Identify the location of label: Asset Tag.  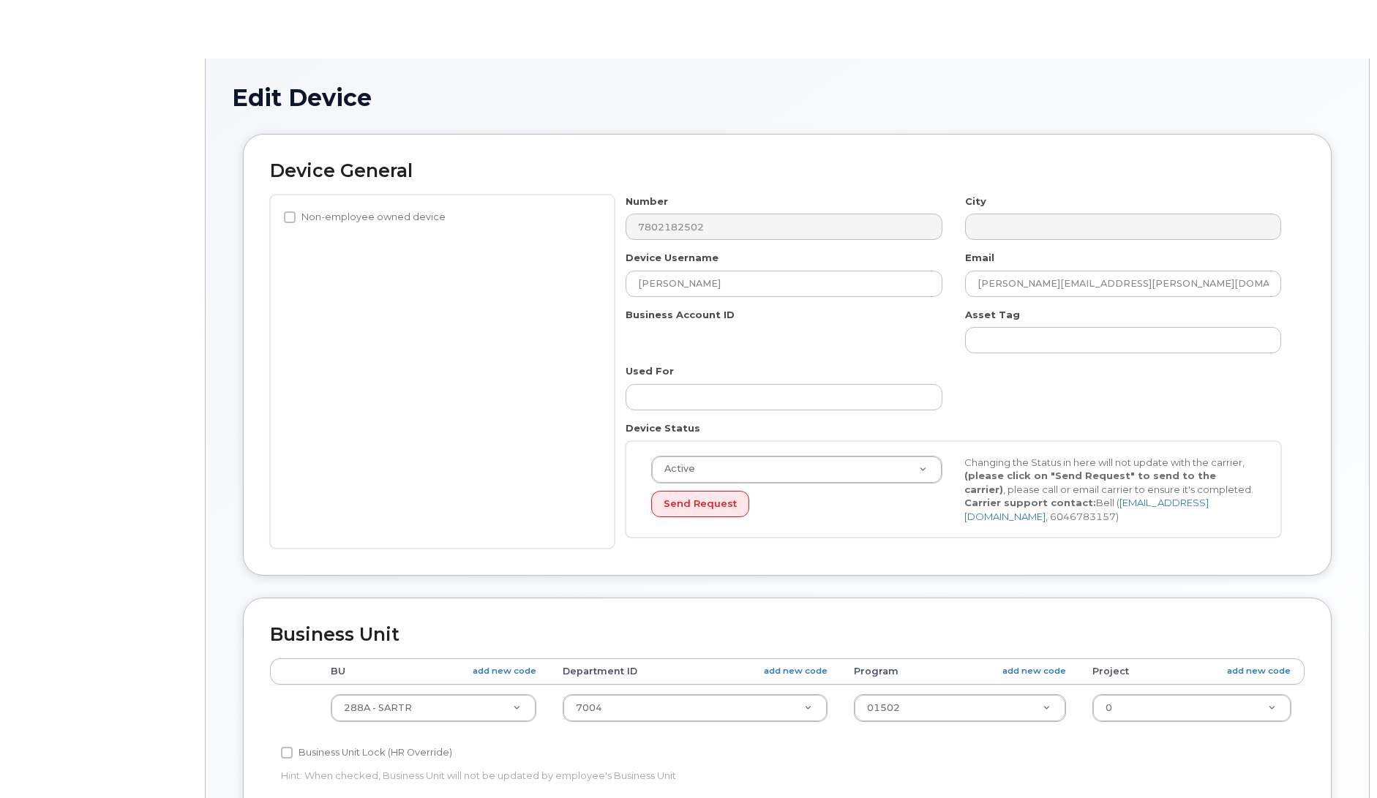
(992, 315).